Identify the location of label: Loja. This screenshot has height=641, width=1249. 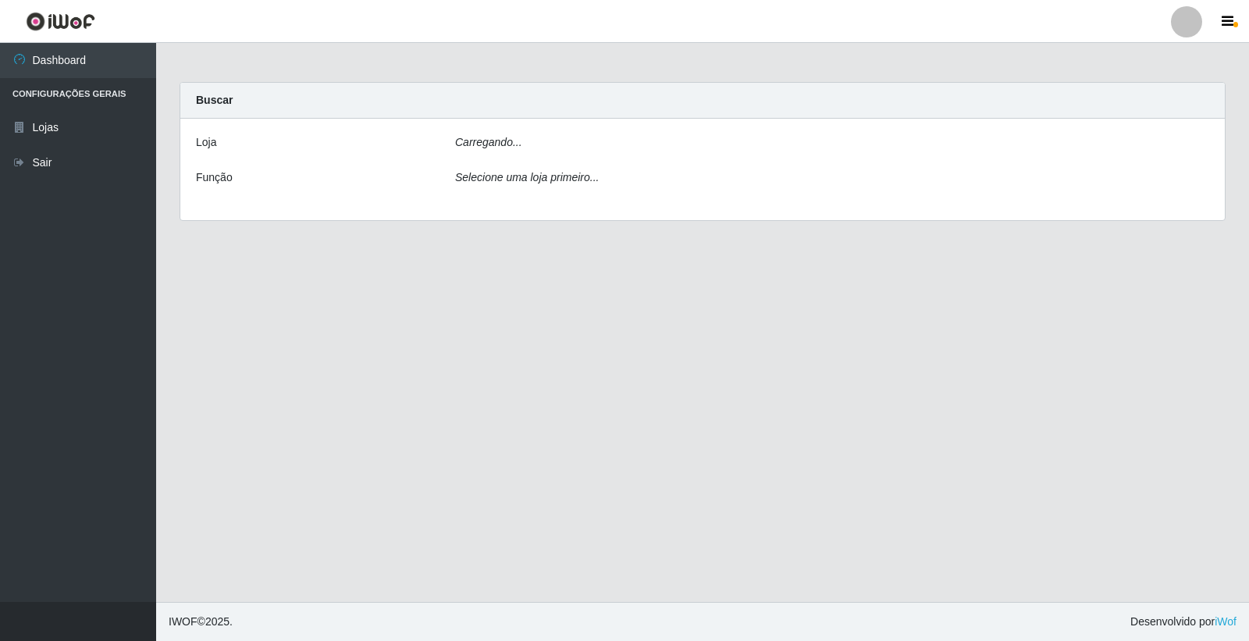
(206, 142).